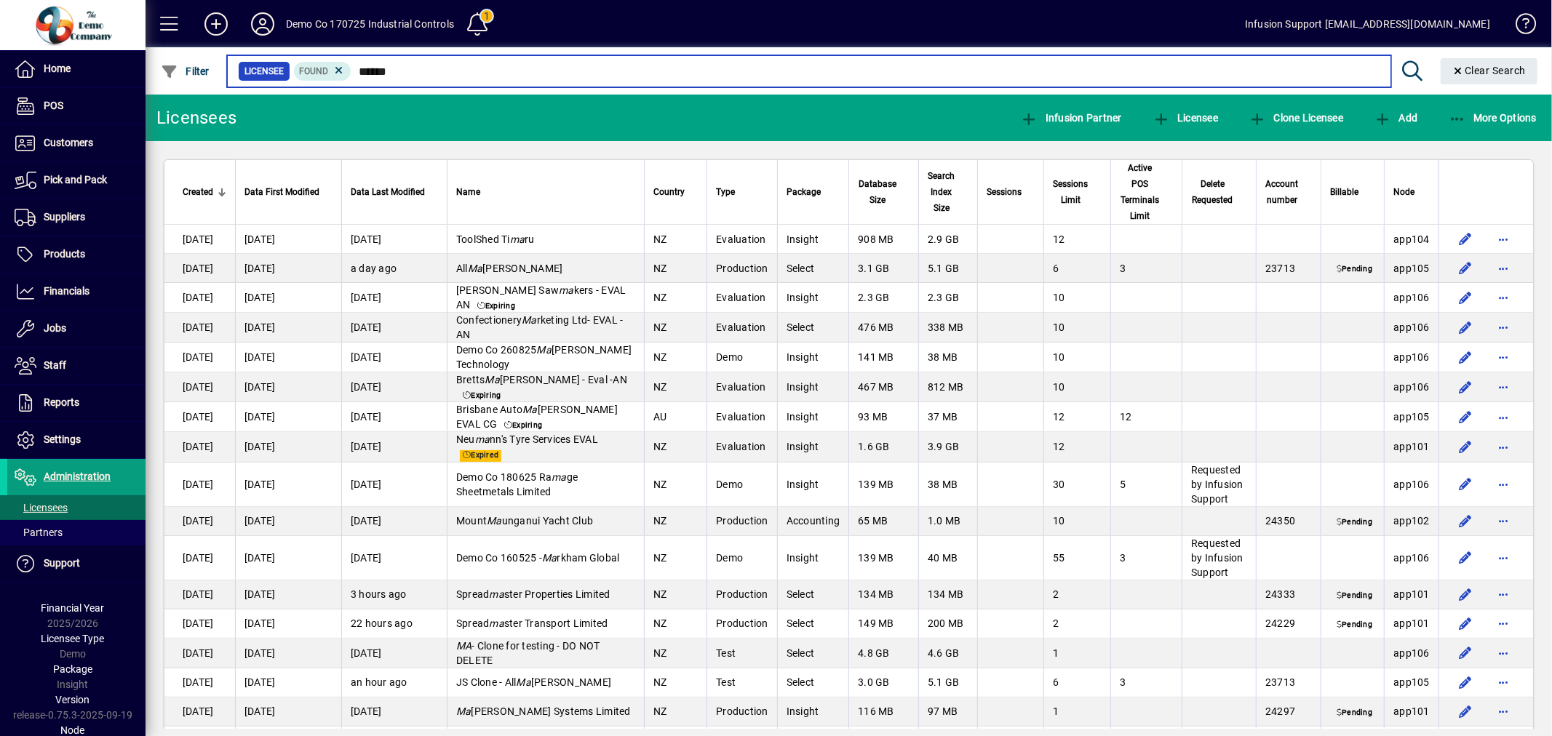 This screenshot has height=736, width=1552. What do you see at coordinates (742, 192) in the screenshot?
I see `div: Type` at bounding box center [742, 192].